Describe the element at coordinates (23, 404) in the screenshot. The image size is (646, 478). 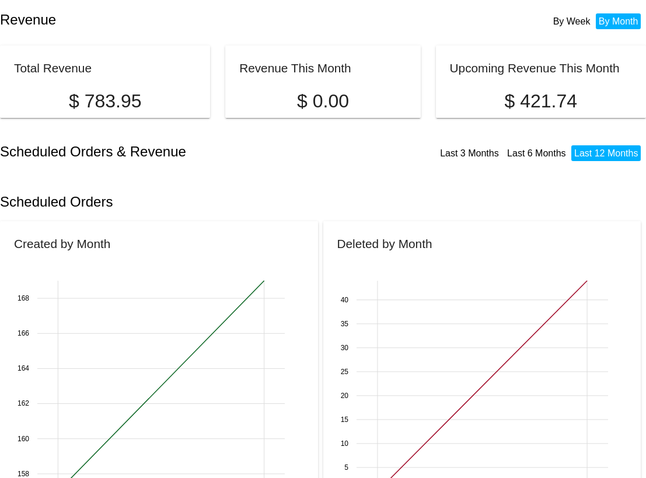
I see `text: 162` at that location.